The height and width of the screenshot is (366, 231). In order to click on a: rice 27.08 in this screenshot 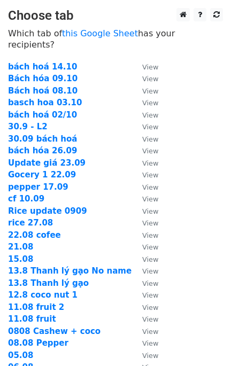, I will do `click(30, 223)`.